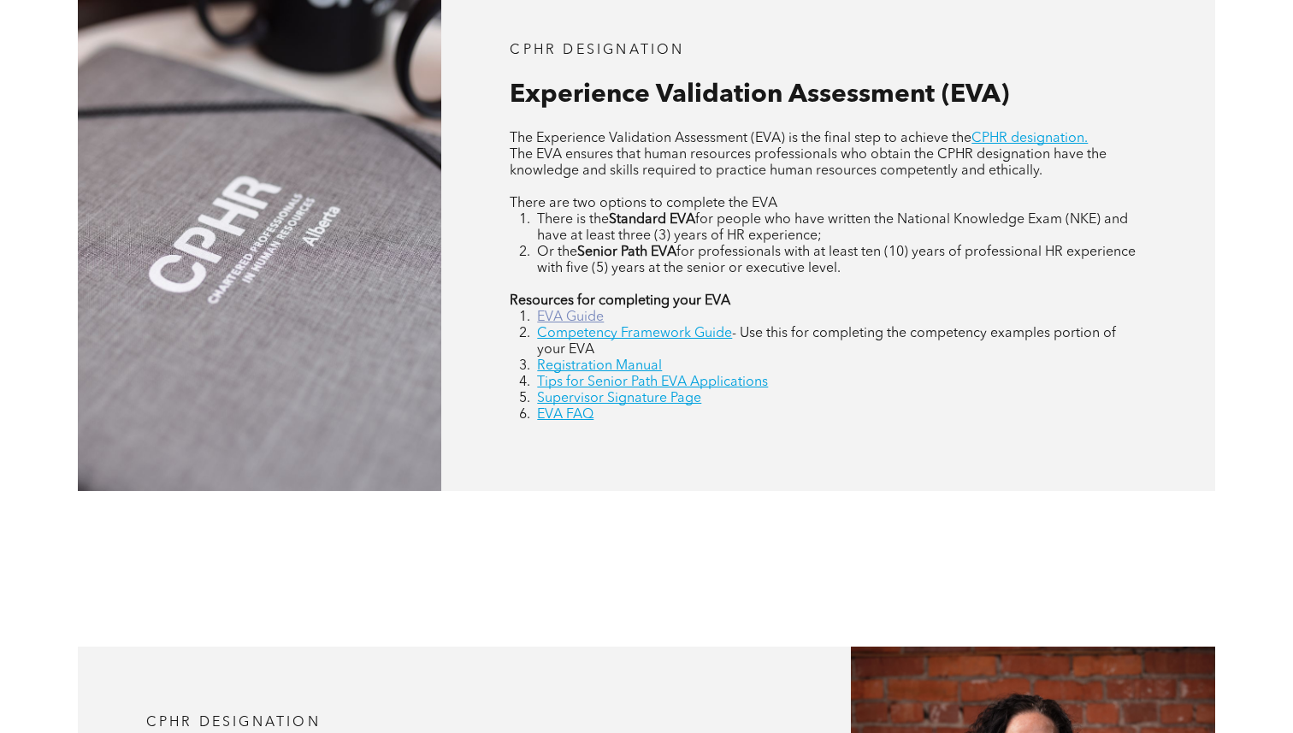 This screenshot has width=1293, height=733. I want to click on span: Or the, so click(557, 252).